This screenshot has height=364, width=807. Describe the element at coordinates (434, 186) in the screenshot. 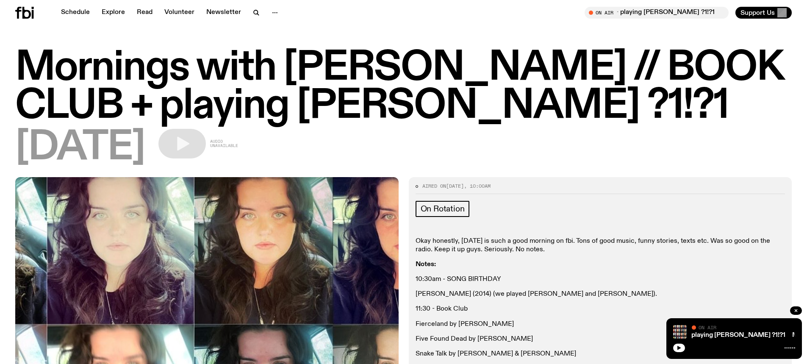

I see `span: Aired on` at that location.